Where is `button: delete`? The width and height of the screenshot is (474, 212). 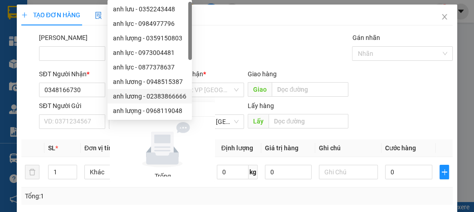
button: delete is located at coordinates (32, 172).